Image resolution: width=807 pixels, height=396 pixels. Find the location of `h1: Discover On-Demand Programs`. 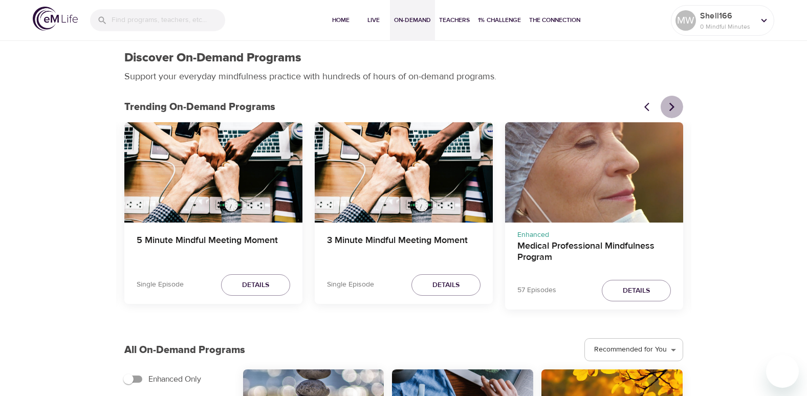

h1: Discover On-Demand Programs is located at coordinates (213, 58).